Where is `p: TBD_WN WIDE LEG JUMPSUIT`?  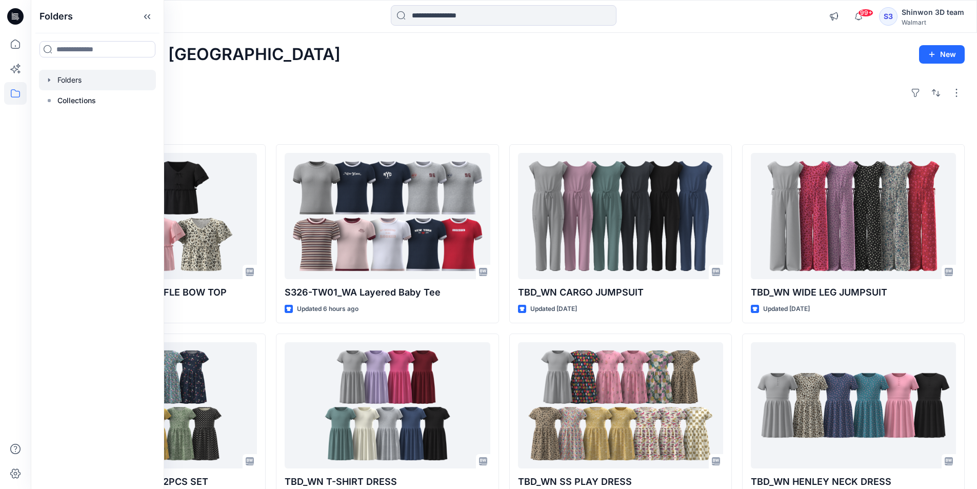
p: TBD_WN WIDE LEG JUMPSUIT is located at coordinates (853, 292).